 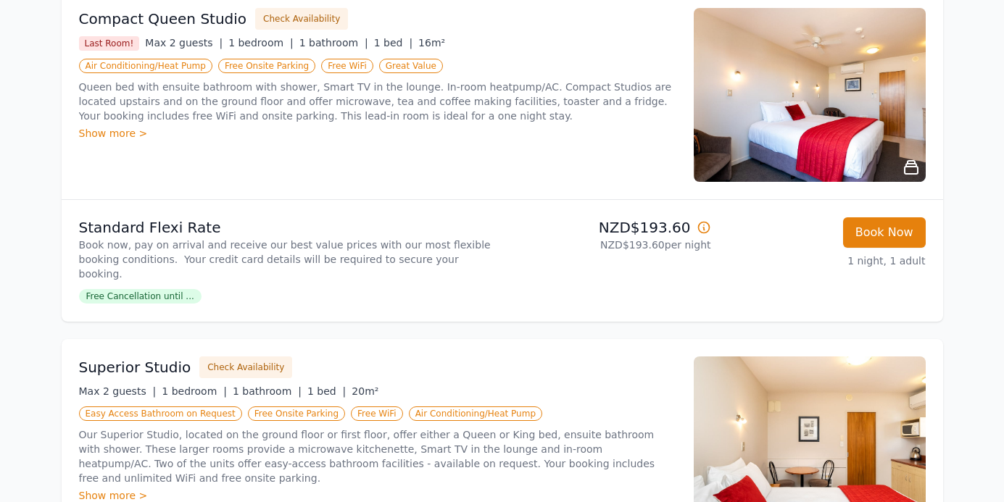 What do you see at coordinates (885, 233) in the screenshot?
I see `button: Book Now` at bounding box center [885, 233].